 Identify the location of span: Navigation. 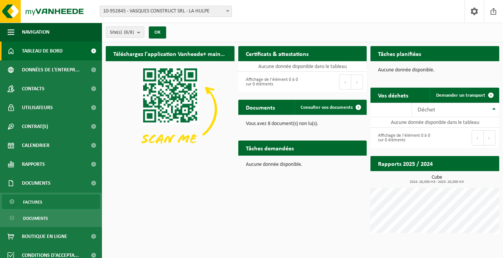
(35, 32).